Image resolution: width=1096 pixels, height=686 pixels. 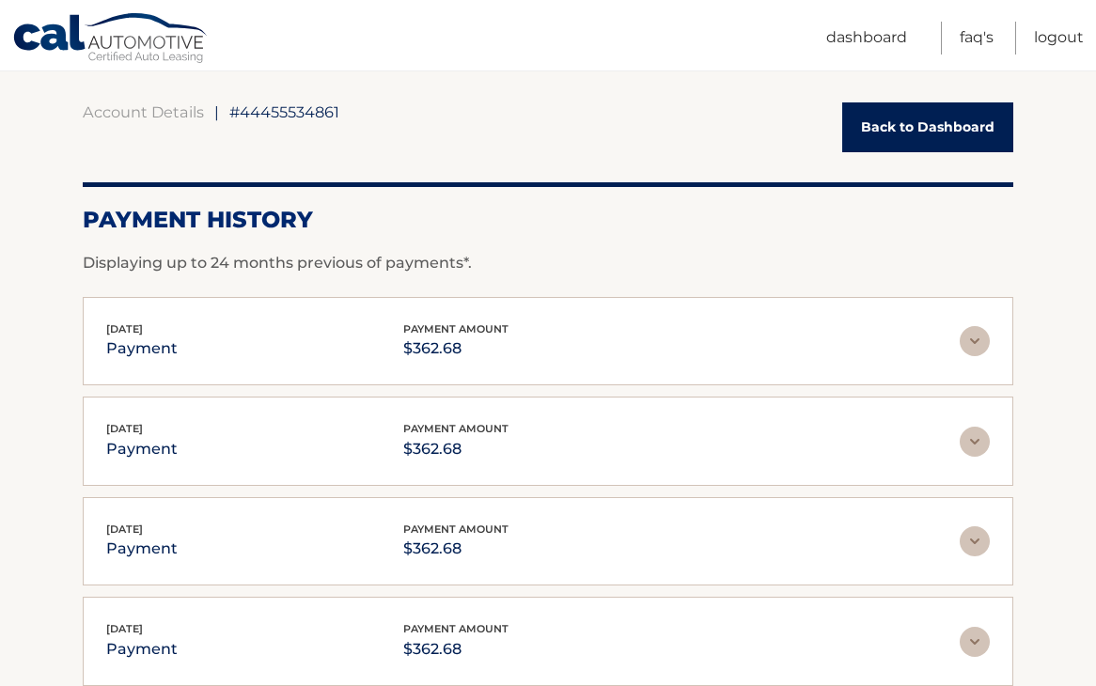 What do you see at coordinates (928, 127) in the screenshot?
I see `a: Back to Dashboard` at bounding box center [928, 127].